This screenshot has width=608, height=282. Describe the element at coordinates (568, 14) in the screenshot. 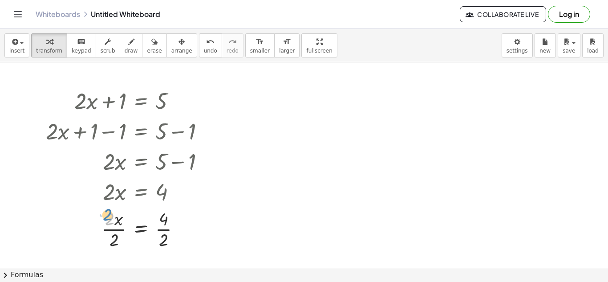

I see `button: Log in` at that location.